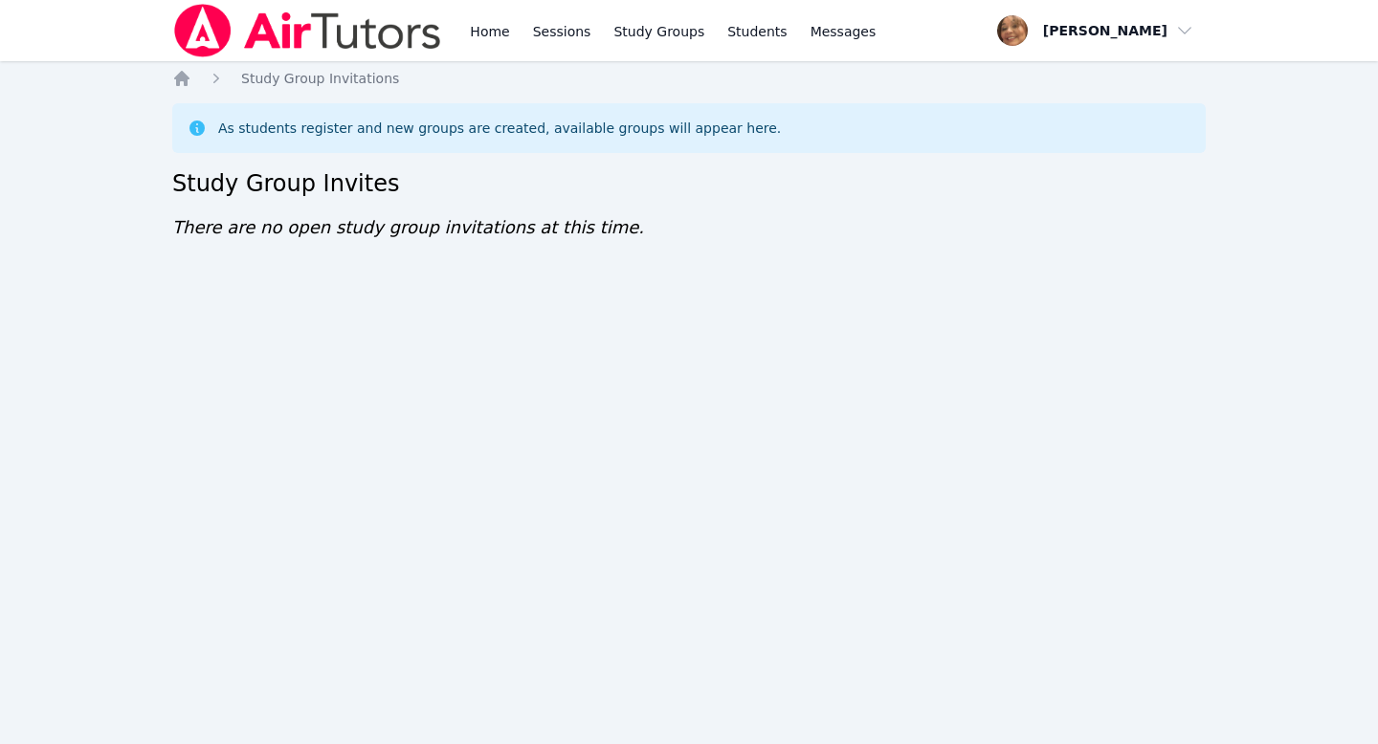  Describe the element at coordinates (320, 78) in the screenshot. I see `a: Study Group Invitations` at that location.